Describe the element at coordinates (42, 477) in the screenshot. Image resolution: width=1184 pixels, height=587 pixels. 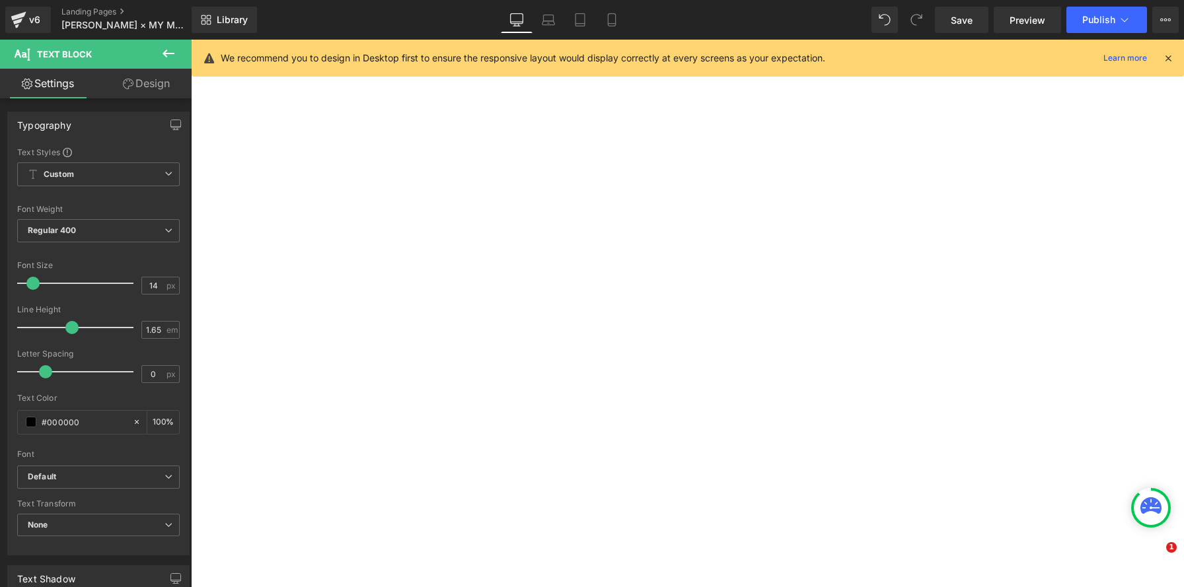
I see `i: Default` at that location.